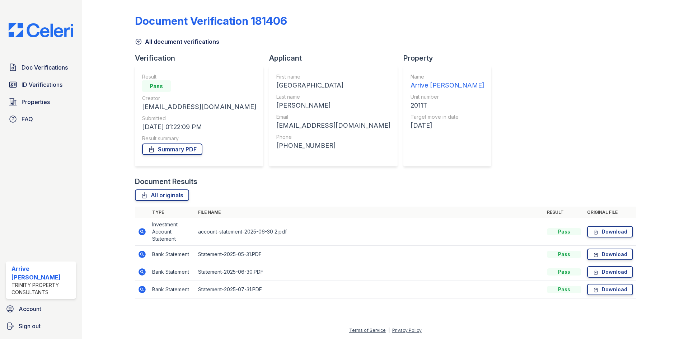  I want to click on div: Name, so click(447, 77).